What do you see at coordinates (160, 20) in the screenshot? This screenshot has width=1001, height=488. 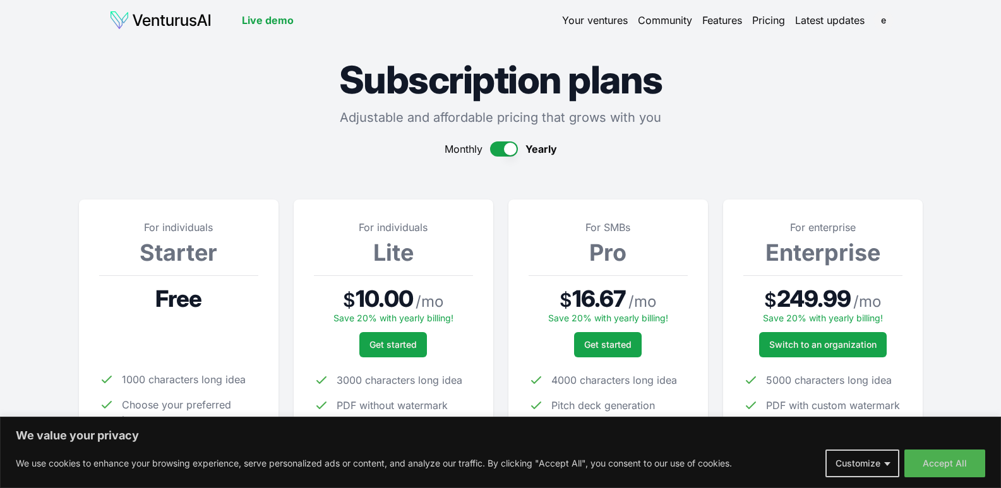 I see `img: logo` at bounding box center [160, 20].